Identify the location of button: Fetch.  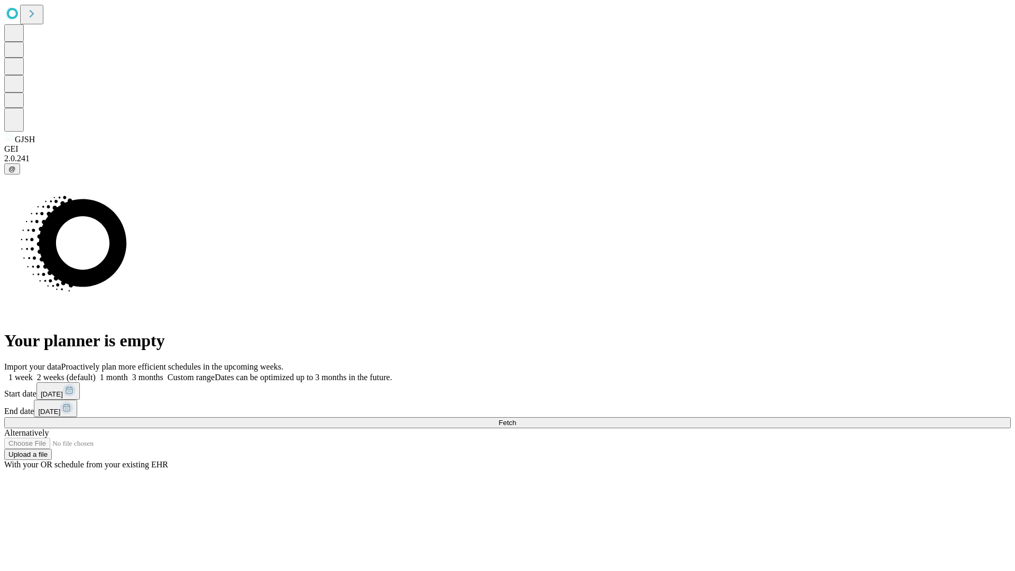
(507, 422).